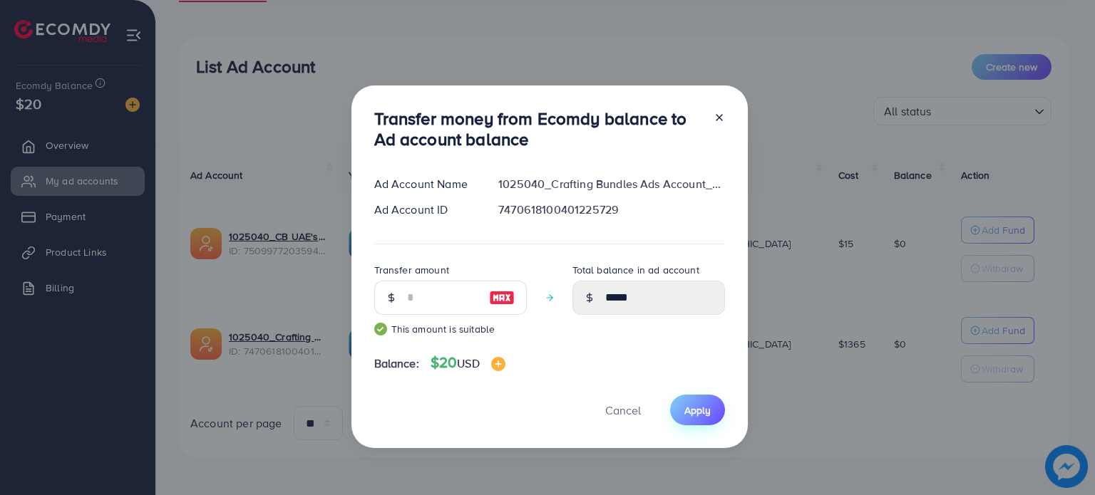  What do you see at coordinates (468, 364) in the screenshot?
I see `span: USD` at bounding box center [468, 364].